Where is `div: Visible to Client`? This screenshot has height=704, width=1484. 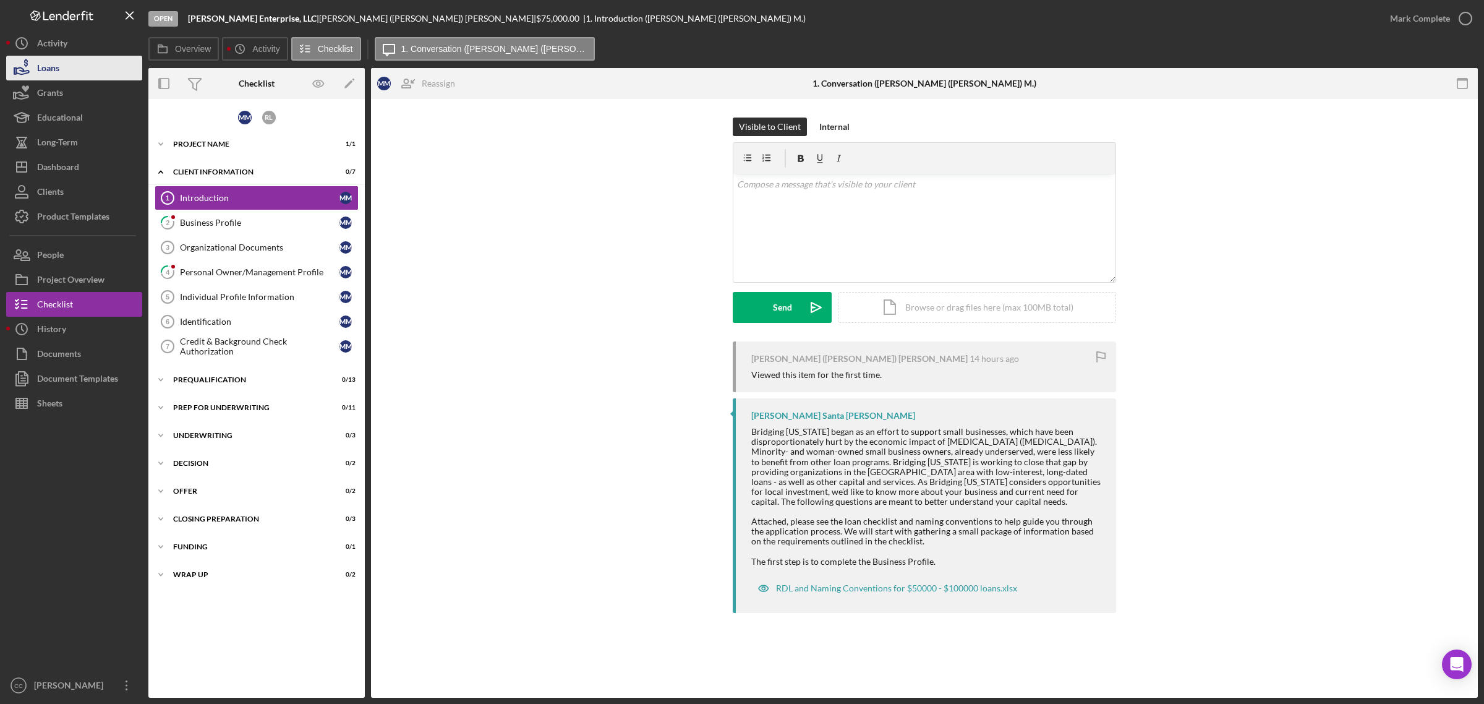 div: Visible to Client is located at coordinates (770, 127).